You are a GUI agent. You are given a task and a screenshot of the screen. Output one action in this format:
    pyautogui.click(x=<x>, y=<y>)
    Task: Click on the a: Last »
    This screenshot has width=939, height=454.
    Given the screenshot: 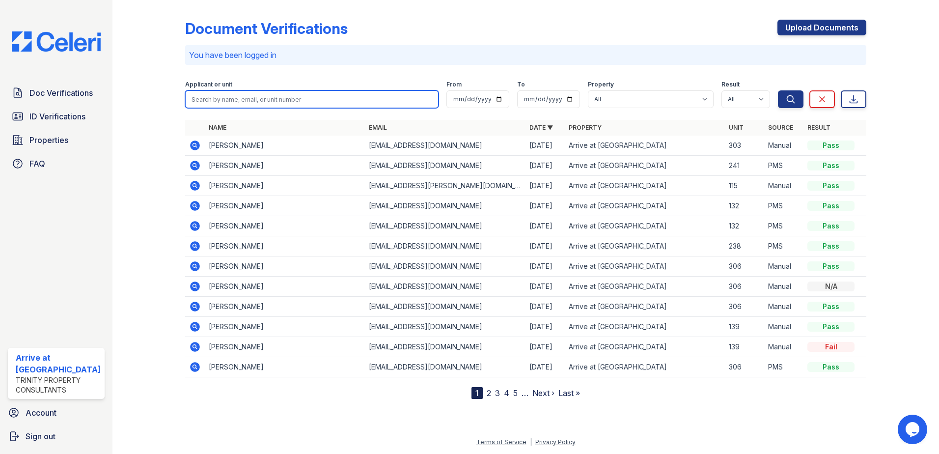 What is the action you would take?
    pyautogui.click(x=569, y=393)
    